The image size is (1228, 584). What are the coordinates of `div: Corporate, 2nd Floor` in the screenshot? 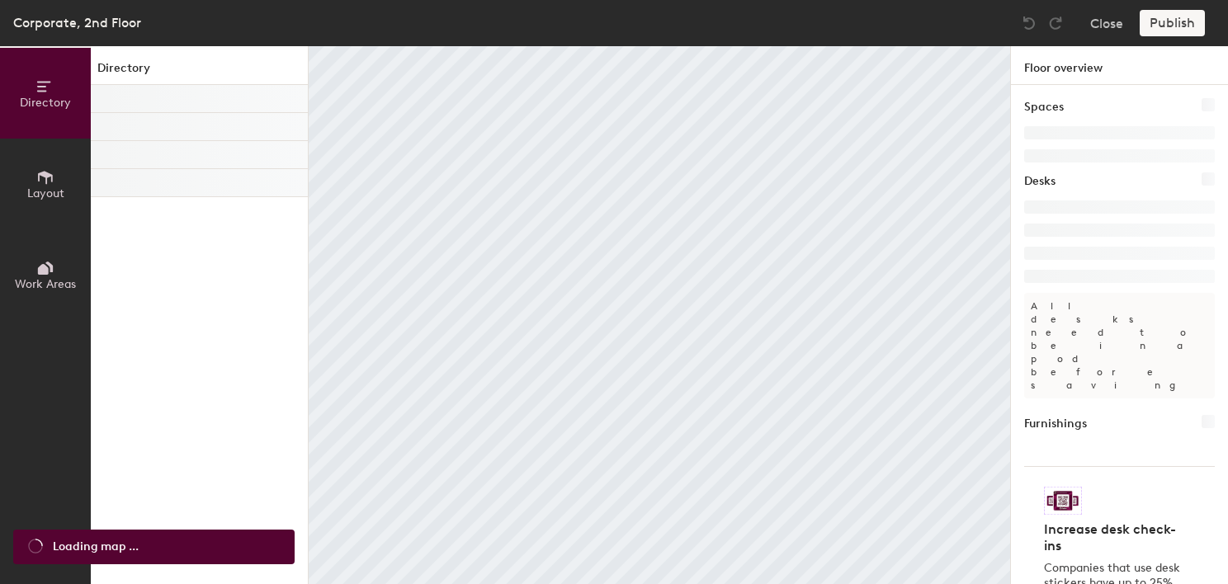 It's located at (77, 22).